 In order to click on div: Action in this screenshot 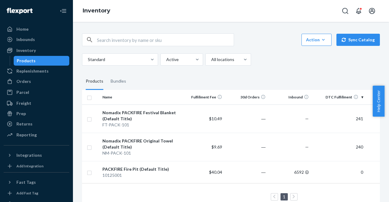, I will do `click(317, 40)`.